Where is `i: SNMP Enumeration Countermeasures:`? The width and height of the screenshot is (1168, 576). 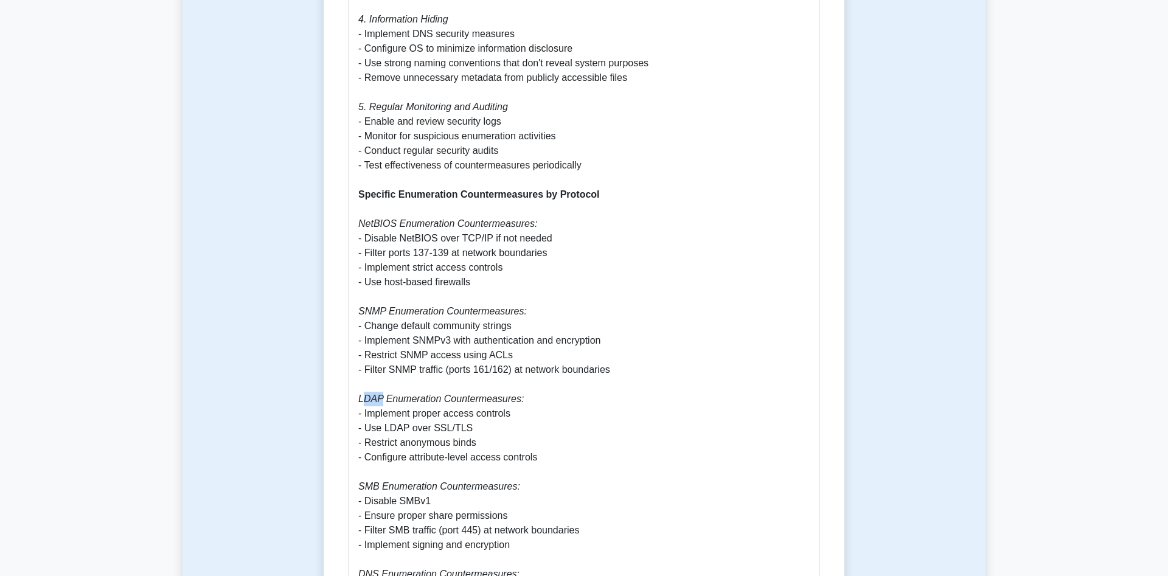
i: SNMP Enumeration Countermeasures: is located at coordinates (442, 311).